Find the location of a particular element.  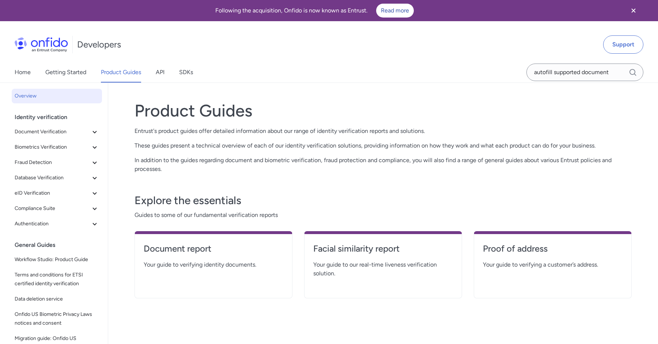

span: Your guide to our real-time liveness verification solution. is located at coordinates (383, 269).